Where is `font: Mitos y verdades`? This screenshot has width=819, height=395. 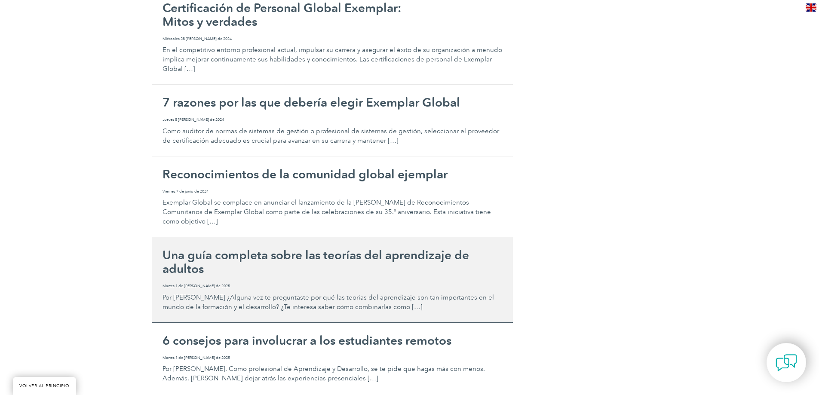
font: Mitos y verdades is located at coordinates (210, 22).